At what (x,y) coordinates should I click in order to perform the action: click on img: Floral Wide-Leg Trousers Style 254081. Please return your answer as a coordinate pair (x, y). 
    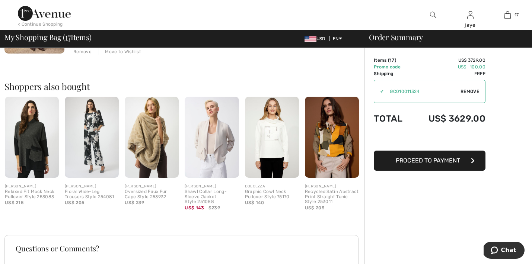
    Looking at the image, I should click on (92, 137).